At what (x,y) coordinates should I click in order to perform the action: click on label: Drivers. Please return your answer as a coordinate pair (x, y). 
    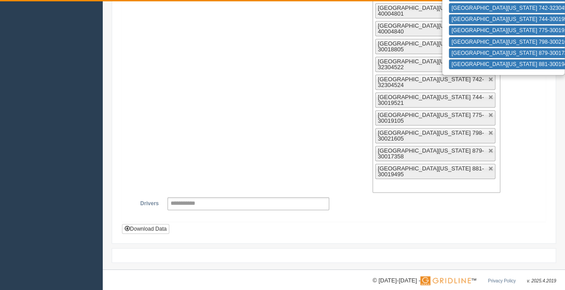
    Looking at the image, I should click on (146, 203).